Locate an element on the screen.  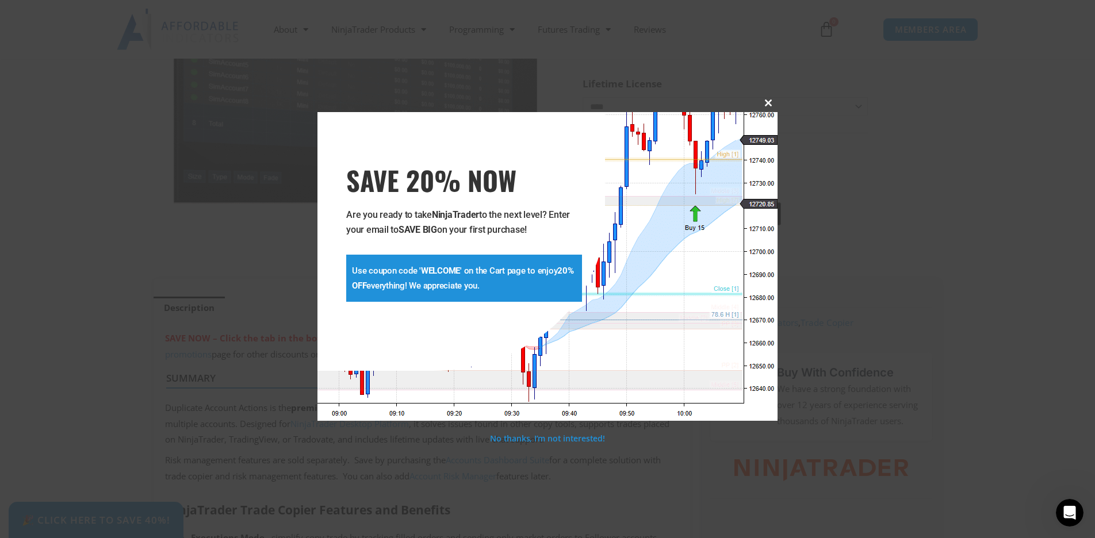
strong: WELCOME is located at coordinates (441, 271).